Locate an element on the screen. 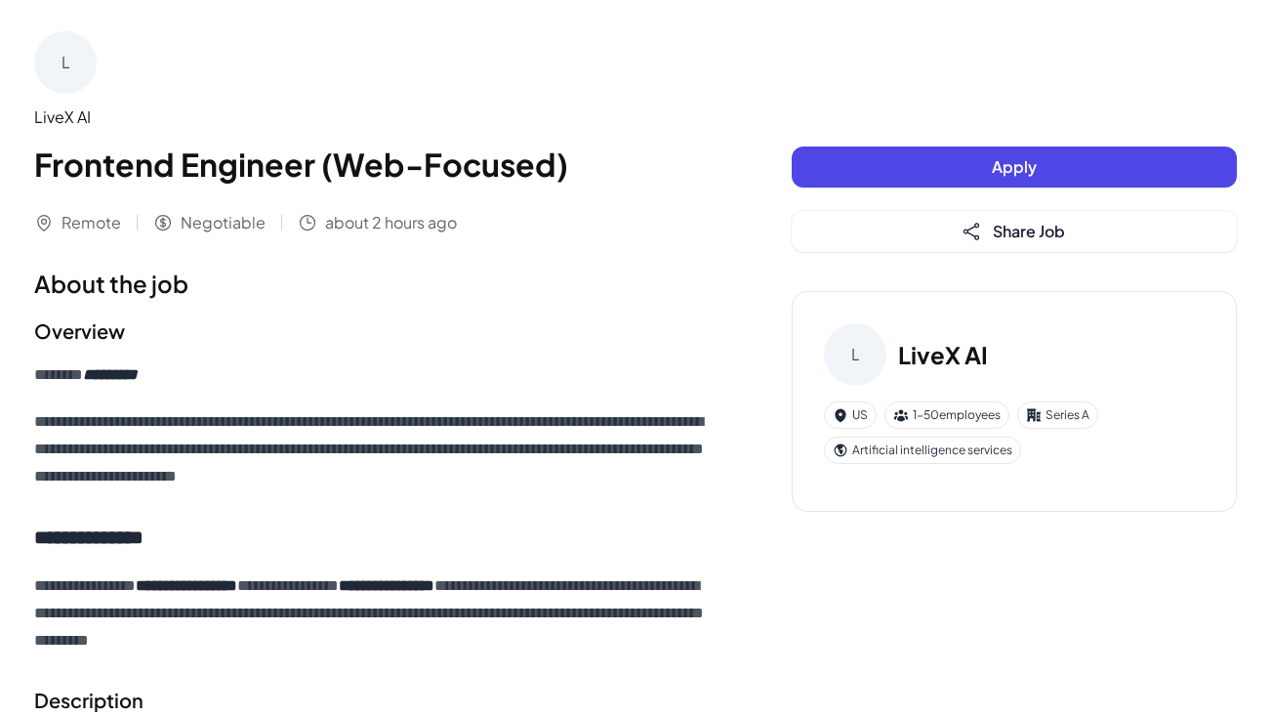 The height and width of the screenshot is (716, 1271). div: US is located at coordinates (851, 415).